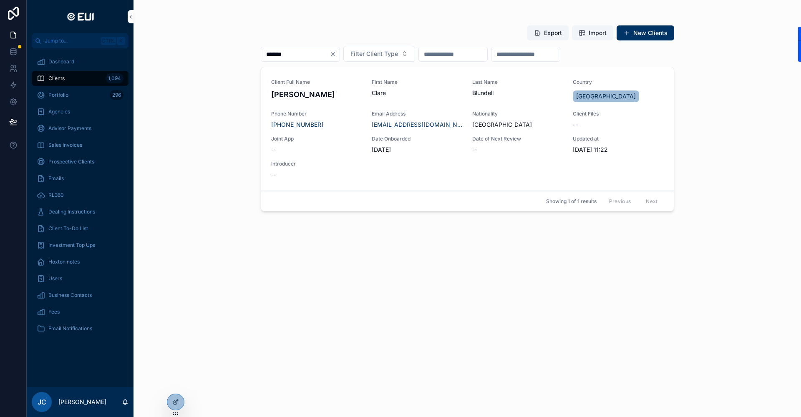 The image size is (801, 417). Describe the element at coordinates (80, 245) in the screenshot. I see `a: Investment Top Ups` at that location.